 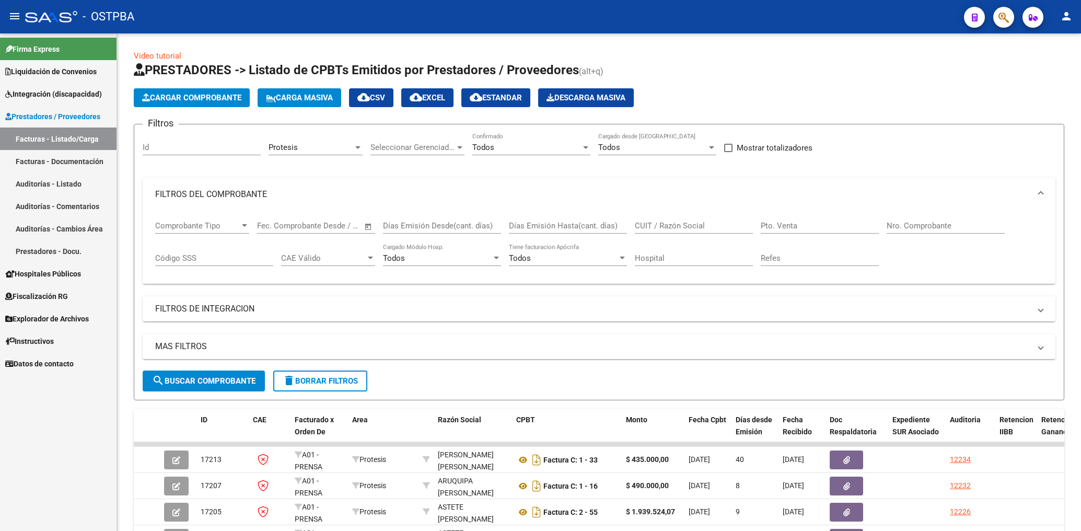 I want to click on span: Días desde Emisión, so click(x=754, y=425).